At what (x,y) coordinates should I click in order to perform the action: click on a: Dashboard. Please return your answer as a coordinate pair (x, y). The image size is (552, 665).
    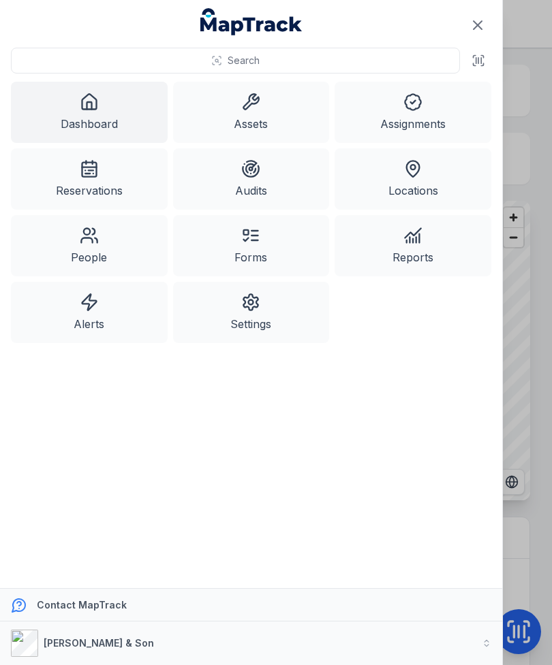
    Looking at the image, I should click on (89, 112).